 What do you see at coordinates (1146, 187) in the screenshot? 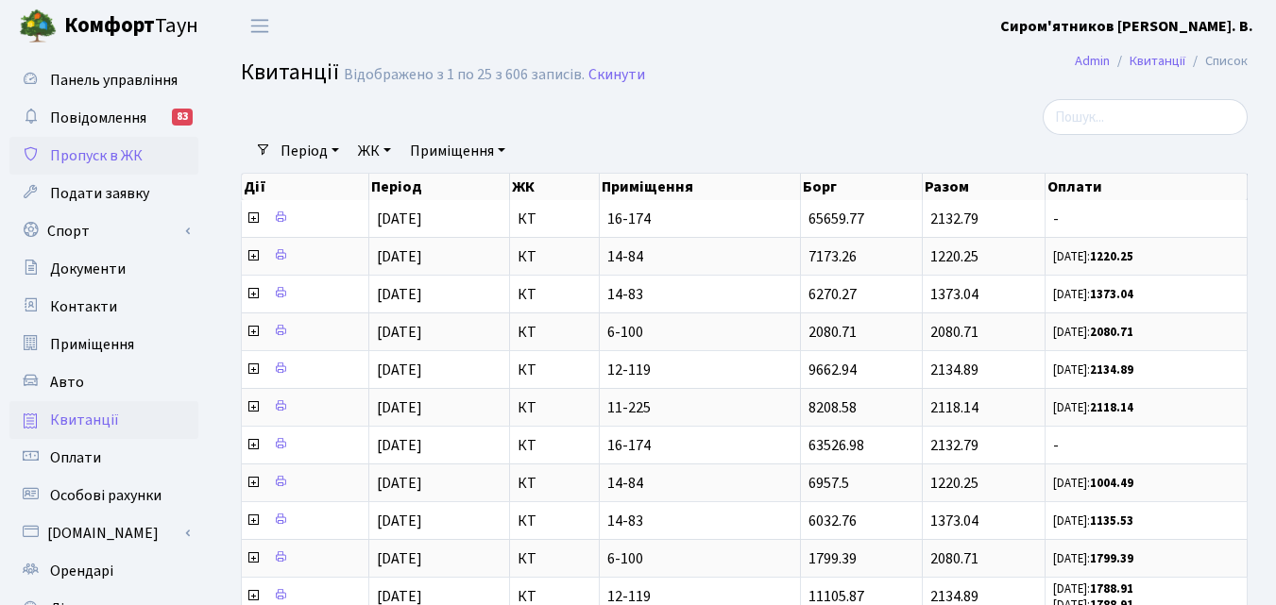
I see `th: Оплати` at bounding box center [1146, 187].